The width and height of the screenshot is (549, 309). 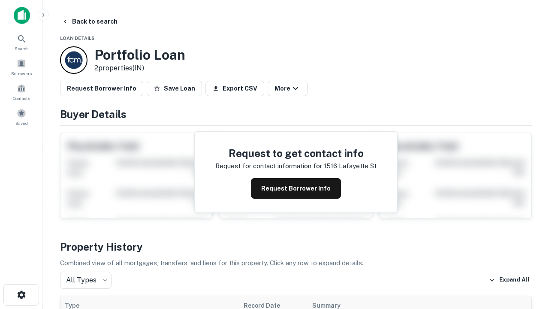 What do you see at coordinates (350, 166) in the screenshot?
I see `p: 1516 lafayette st` at bounding box center [350, 166].